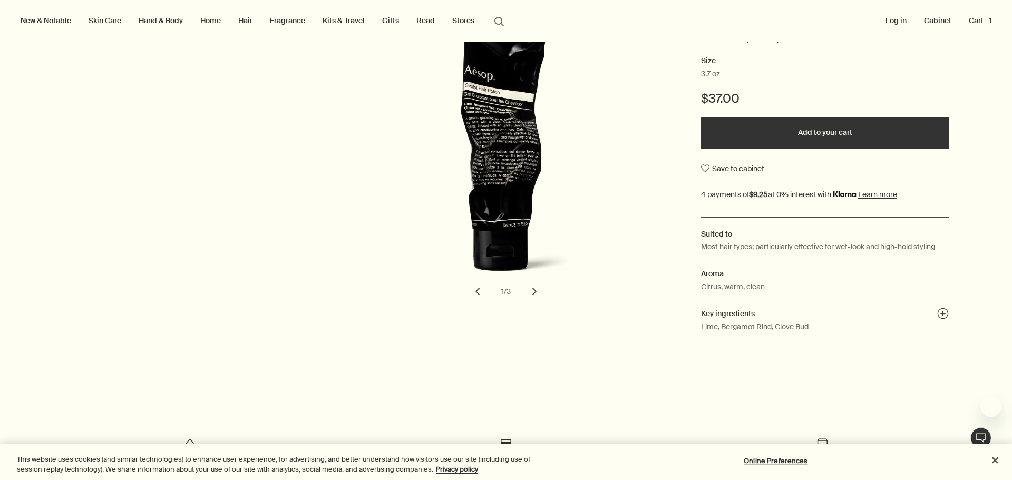 This screenshot has height=480, width=1012. I want to click on div: Sculpt Hair Polish, so click(506, 159).